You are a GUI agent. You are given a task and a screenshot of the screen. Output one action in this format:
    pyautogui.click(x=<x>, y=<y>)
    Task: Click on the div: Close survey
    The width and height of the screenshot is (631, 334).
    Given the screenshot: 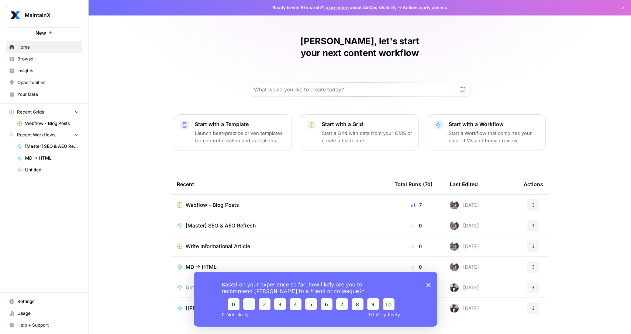 What is the action you would take?
    pyautogui.click(x=235, y=13)
    